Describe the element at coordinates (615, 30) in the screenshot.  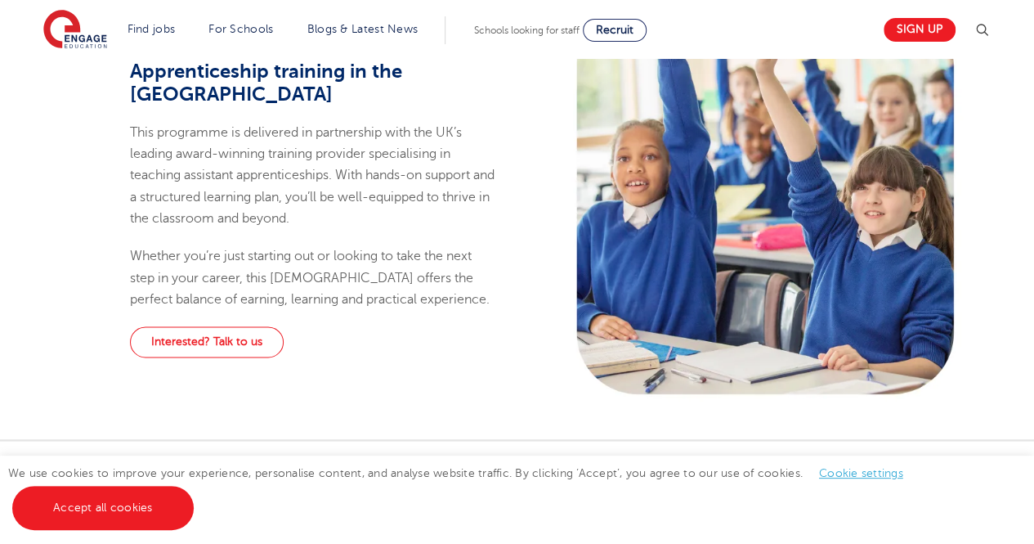
I see `a: Recruit` at that location.